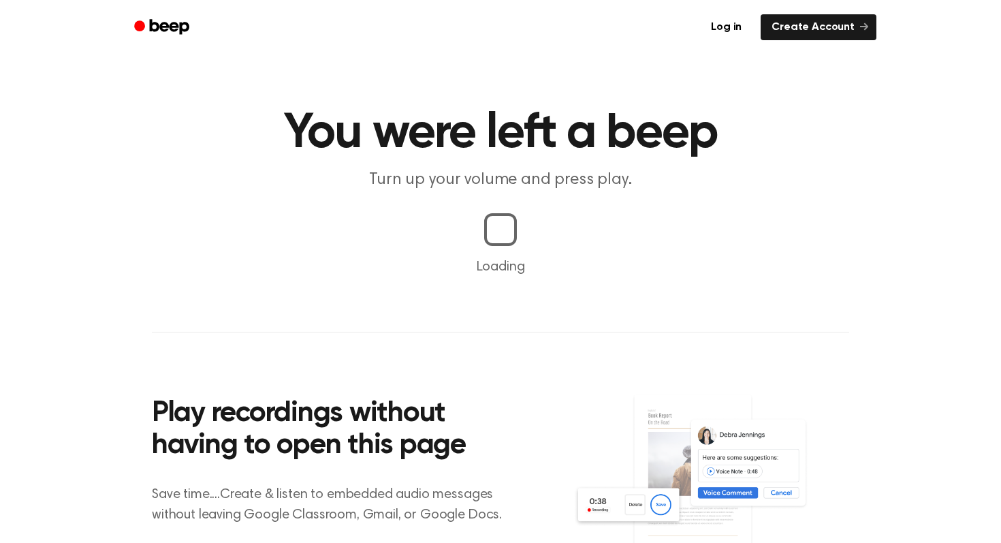 This screenshot has height=543, width=1001. What do you see at coordinates (500, 180) in the screenshot?
I see `p: Turn up your volume and press play.` at bounding box center [500, 180].